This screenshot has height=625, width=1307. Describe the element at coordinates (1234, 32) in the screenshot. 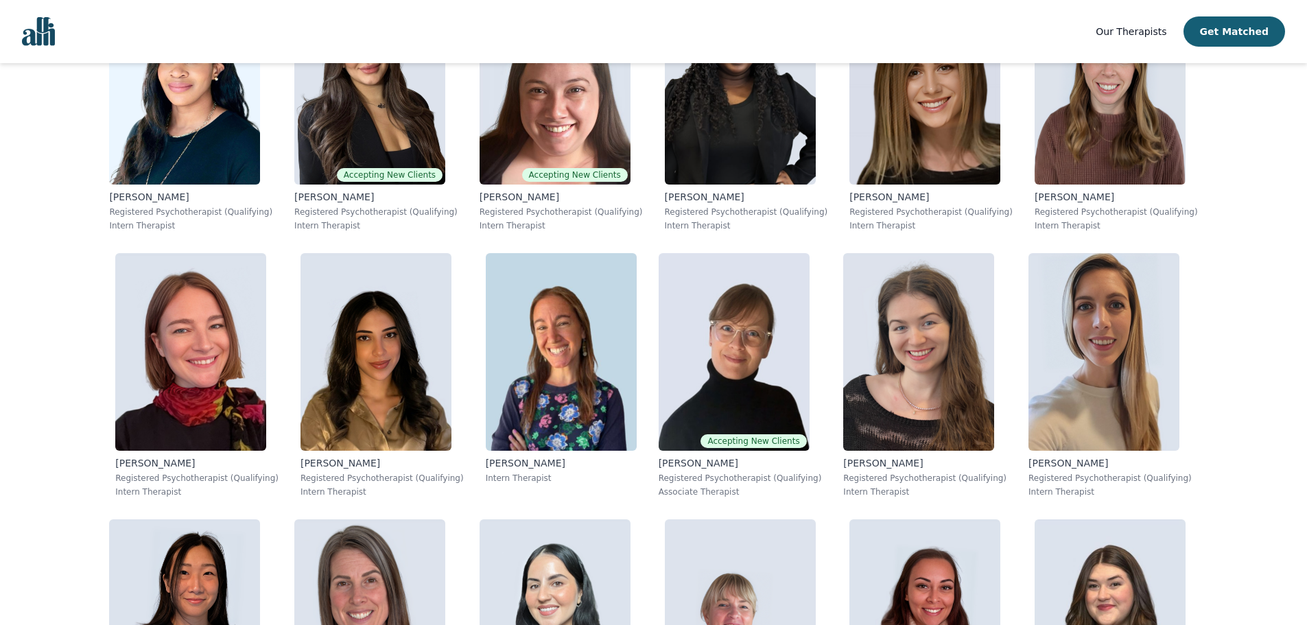

I see `a: Get Matched` at that location.